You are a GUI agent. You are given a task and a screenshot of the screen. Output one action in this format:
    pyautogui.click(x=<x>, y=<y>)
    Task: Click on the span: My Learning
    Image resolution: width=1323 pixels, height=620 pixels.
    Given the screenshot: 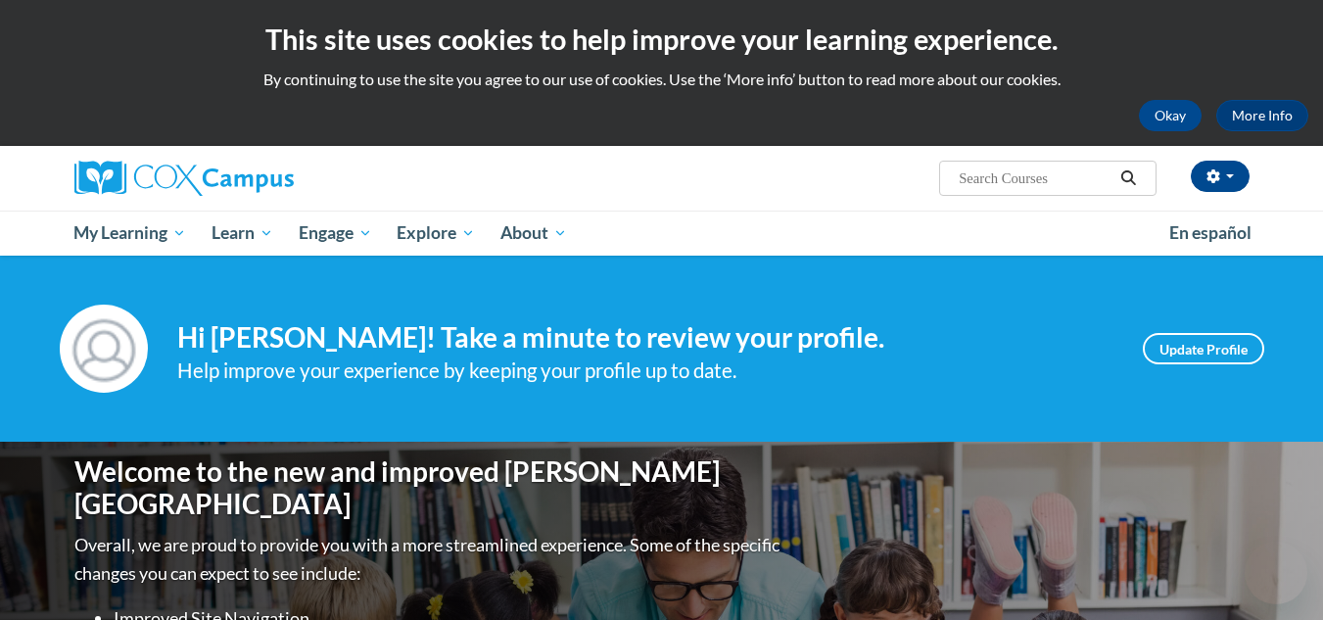 What is the action you would take?
    pyautogui.click(x=129, y=233)
    